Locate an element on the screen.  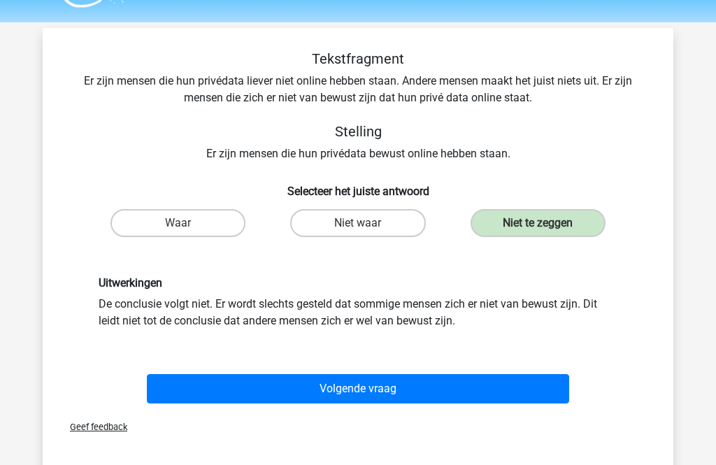
label: Waar is located at coordinates (178, 224).